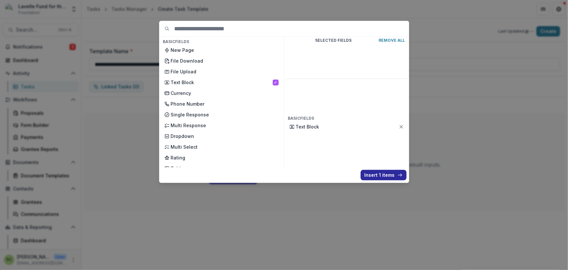 The image size is (568, 270). I want to click on p: Single Response, so click(225, 114).